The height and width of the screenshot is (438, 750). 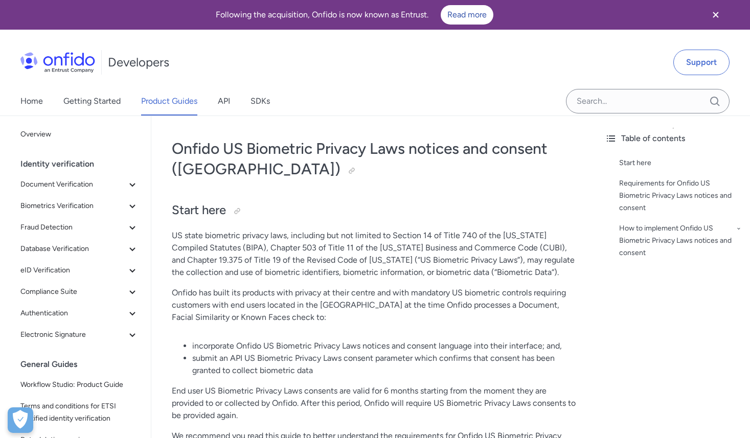 I want to click on span: Document Verification, so click(x=73, y=184).